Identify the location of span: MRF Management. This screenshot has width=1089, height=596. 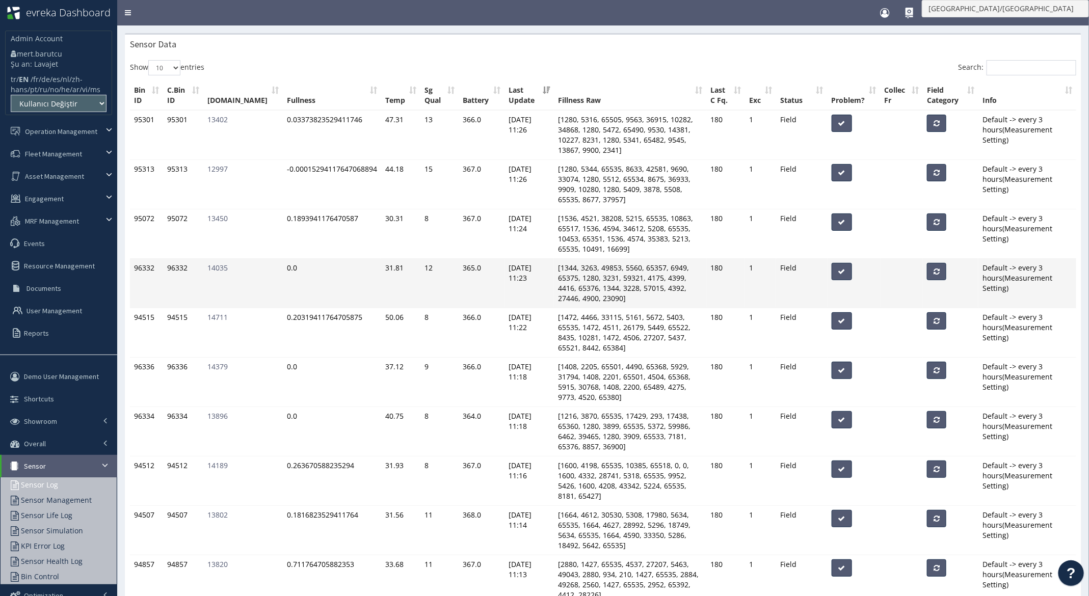
(52, 221).